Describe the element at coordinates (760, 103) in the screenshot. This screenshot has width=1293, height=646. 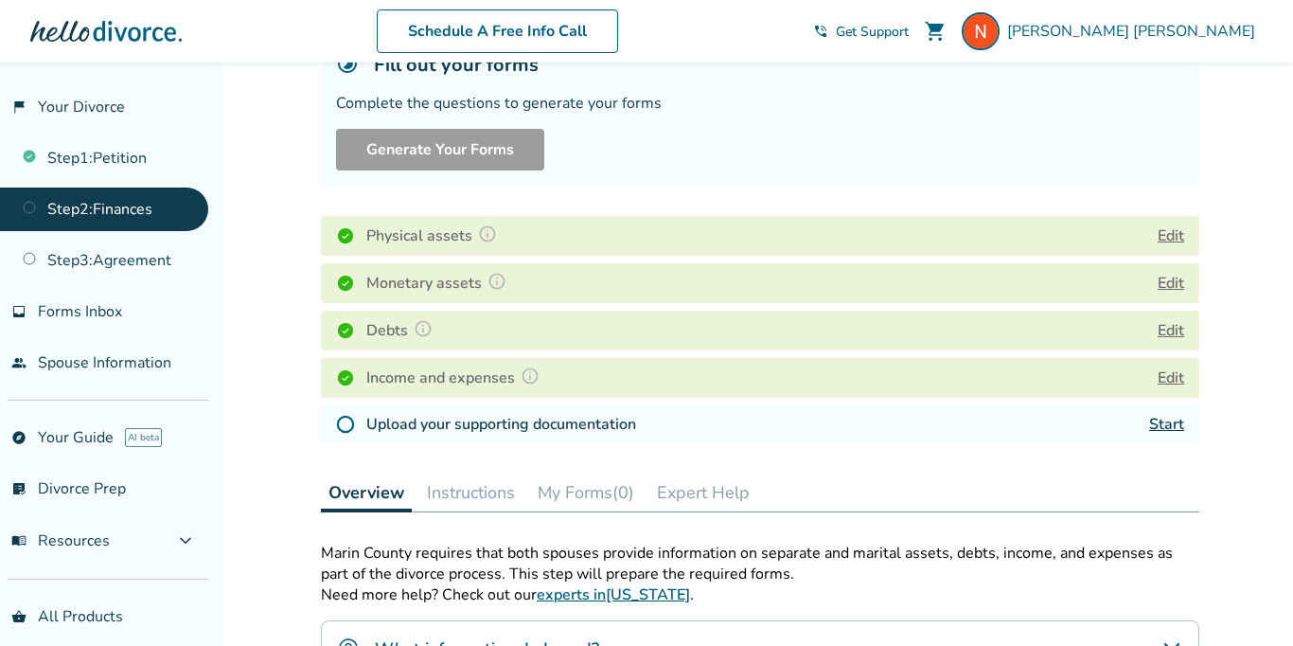
I see `div: Complete the questions to generate your forms` at that location.